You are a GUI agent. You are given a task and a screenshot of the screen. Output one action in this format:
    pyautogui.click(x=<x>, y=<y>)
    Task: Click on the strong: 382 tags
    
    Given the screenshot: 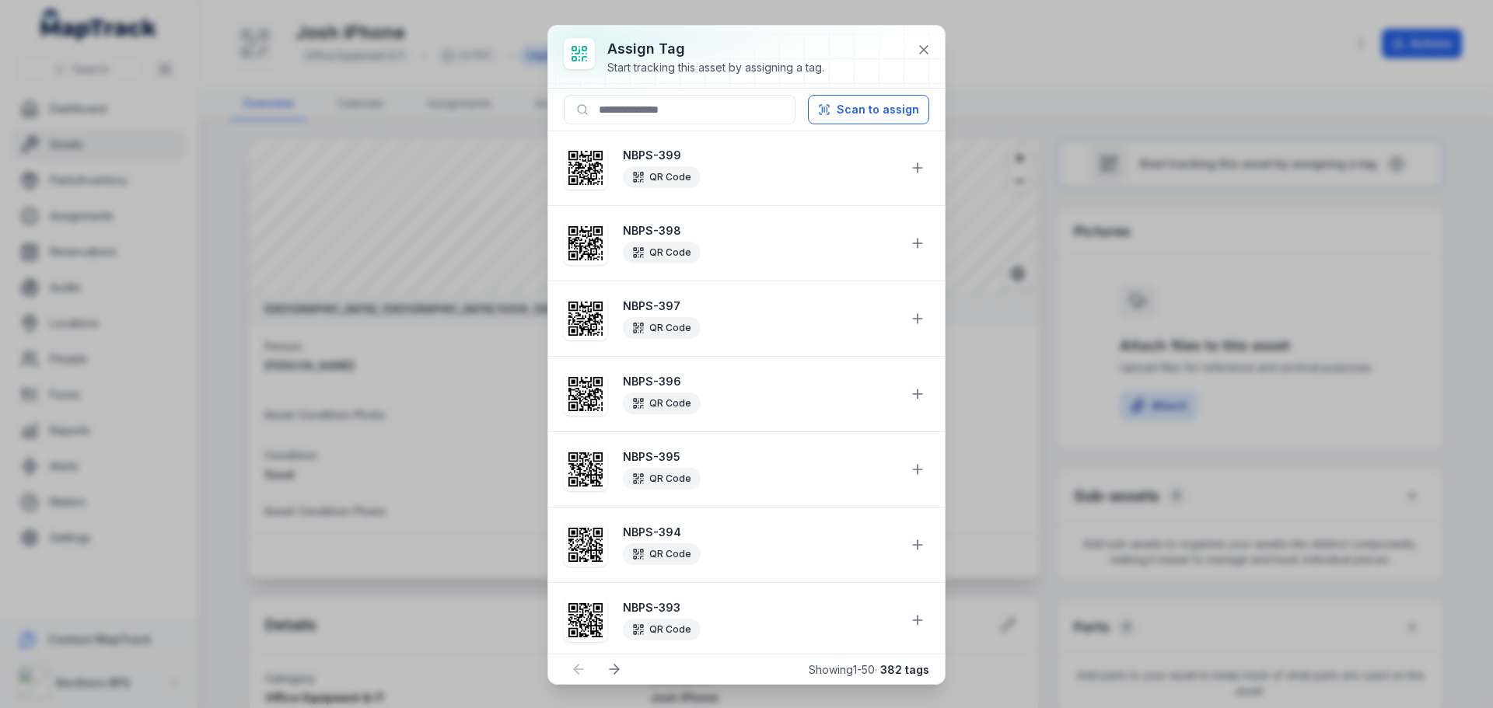 What is the action you would take?
    pyautogui.click(x=904, y=670)
    